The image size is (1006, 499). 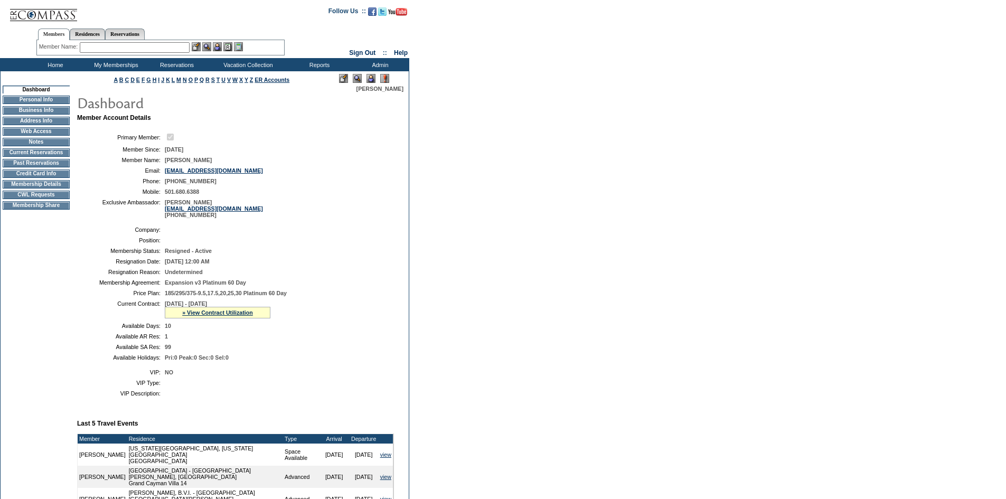 What do you see at coordinates (166, 336) in the screenshot?
I see `span: 1` at bounding box center [166, 336].